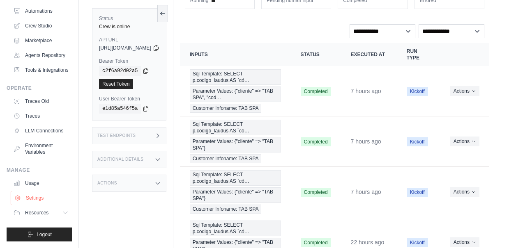  Describe the element at coordinates (41, 116) in the screenshot. I see `a: Traces` at that location.